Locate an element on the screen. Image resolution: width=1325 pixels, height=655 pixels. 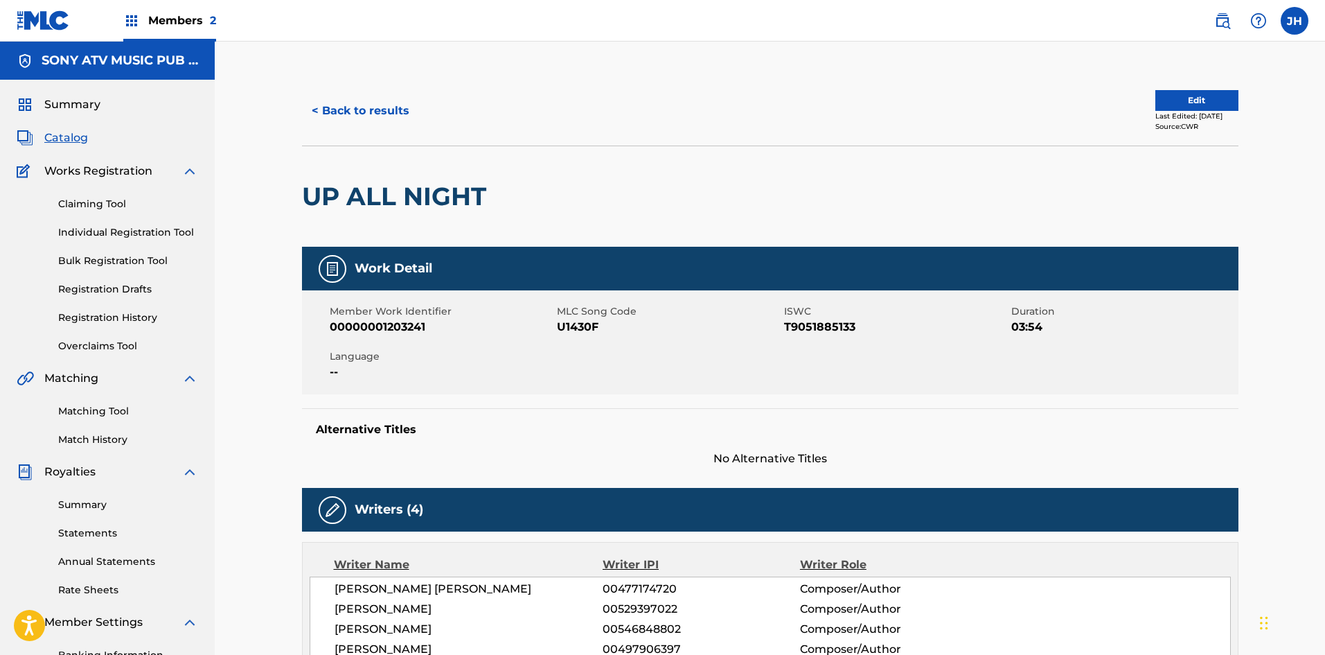
span: Member Work Identifier is located at coordinates (441, 311).